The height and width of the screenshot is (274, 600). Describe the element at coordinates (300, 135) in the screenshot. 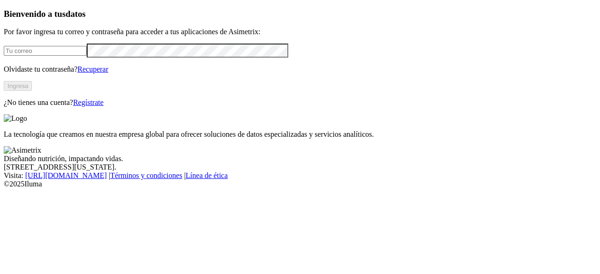

I see `p: La tecnología que creamos en nuestra empresa global para ofrecer soluciones de datos especializad...` at that location.